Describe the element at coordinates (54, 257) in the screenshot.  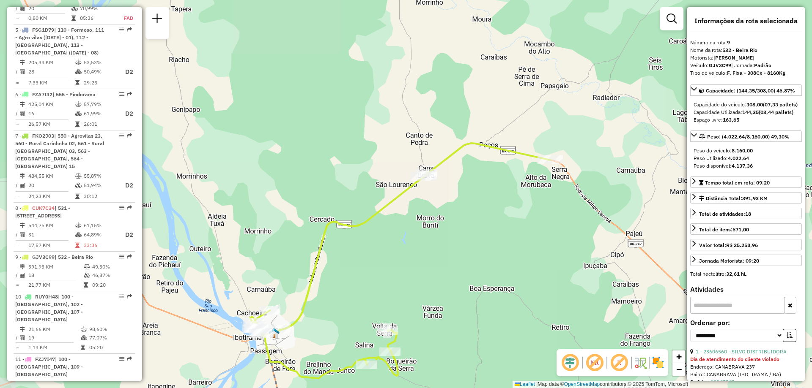
I see `span: 9 -` at that location.